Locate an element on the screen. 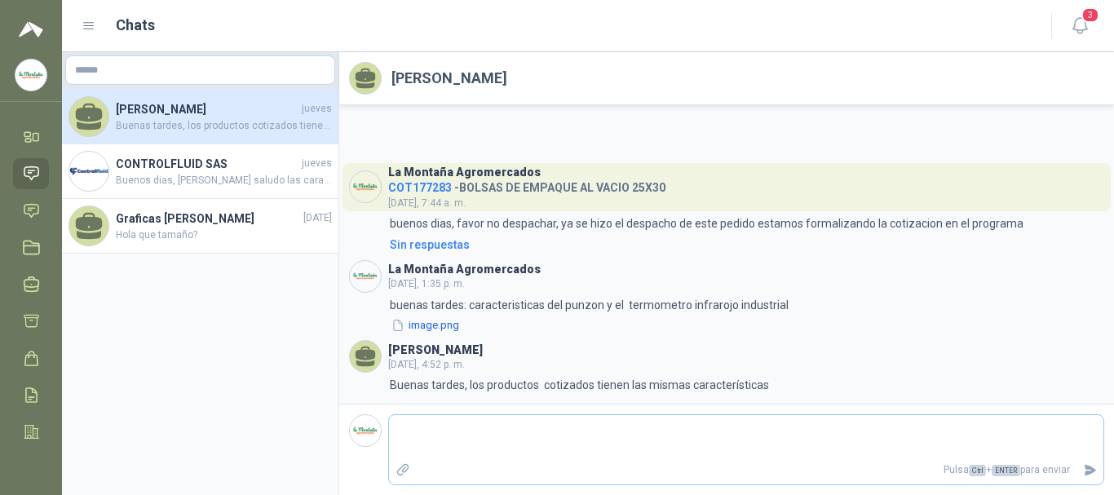 Image resolution: width=1114 pixels, height=495 pixels. span: Ctrl is located at coordinates (977, 471).